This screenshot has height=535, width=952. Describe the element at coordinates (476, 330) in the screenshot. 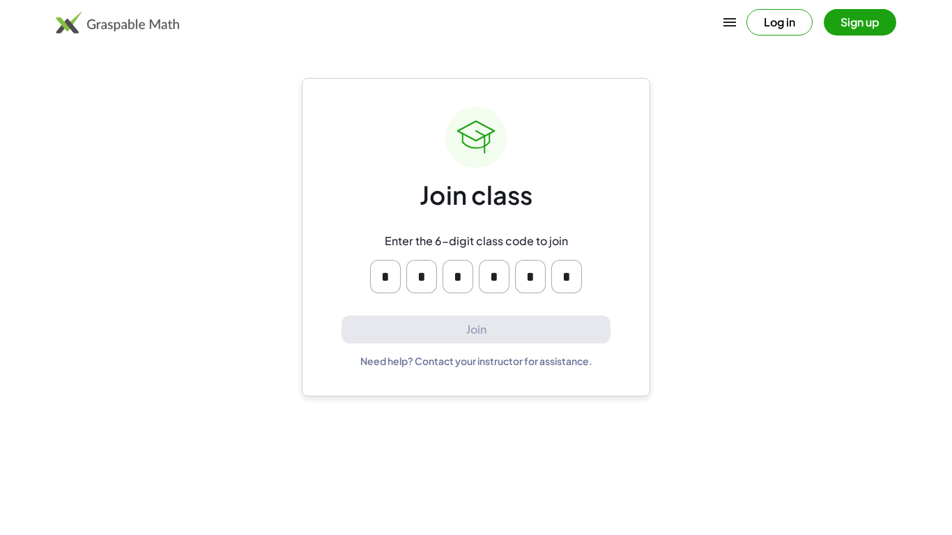

I see `button: Join` at that location.